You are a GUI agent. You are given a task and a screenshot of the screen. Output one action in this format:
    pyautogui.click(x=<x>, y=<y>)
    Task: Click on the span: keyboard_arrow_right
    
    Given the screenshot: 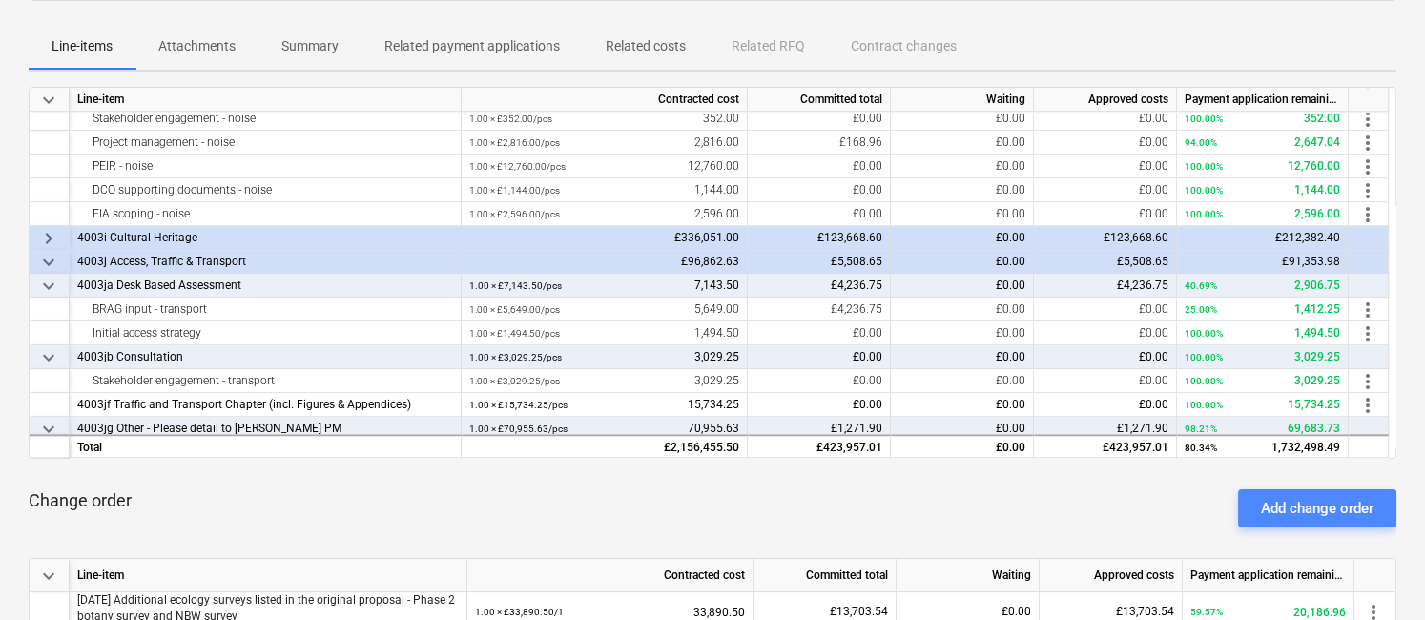 What is the action you would take?
    pyautogui.click(x=49, y=239)
    